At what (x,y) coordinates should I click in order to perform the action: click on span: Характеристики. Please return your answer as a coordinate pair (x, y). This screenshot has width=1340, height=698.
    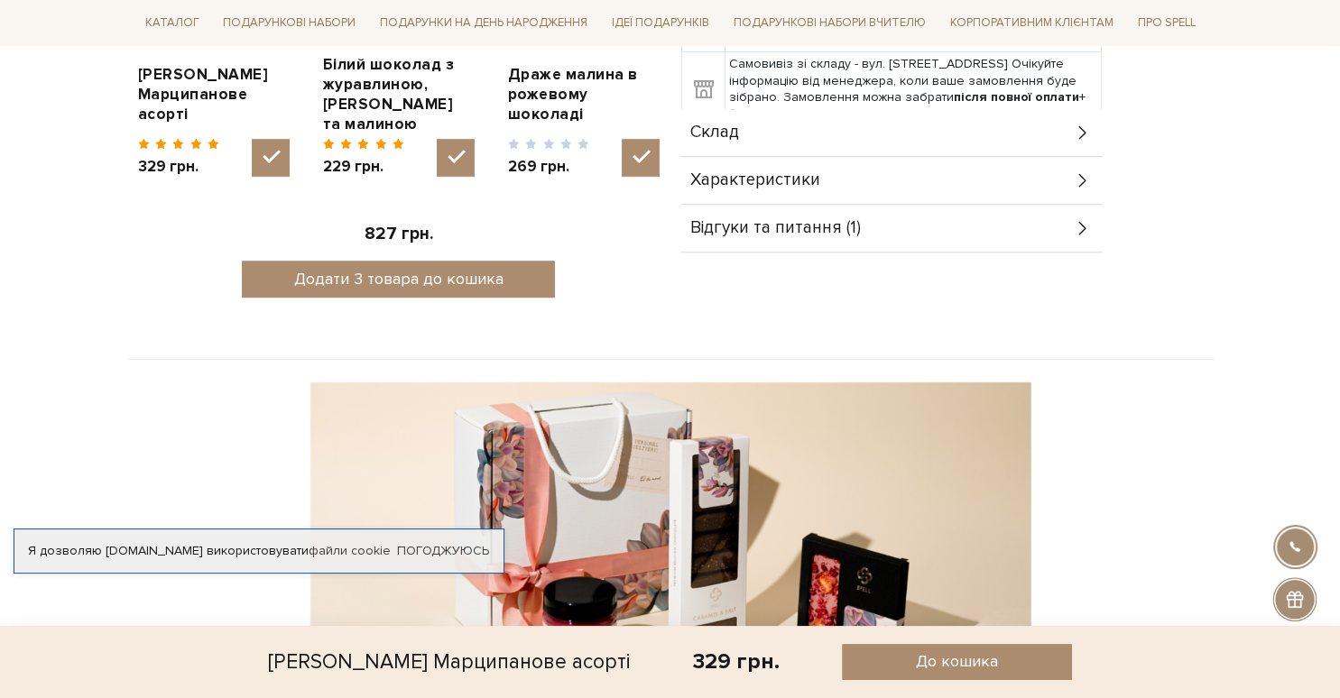
    Looking at the image, I should click on (755, 180).